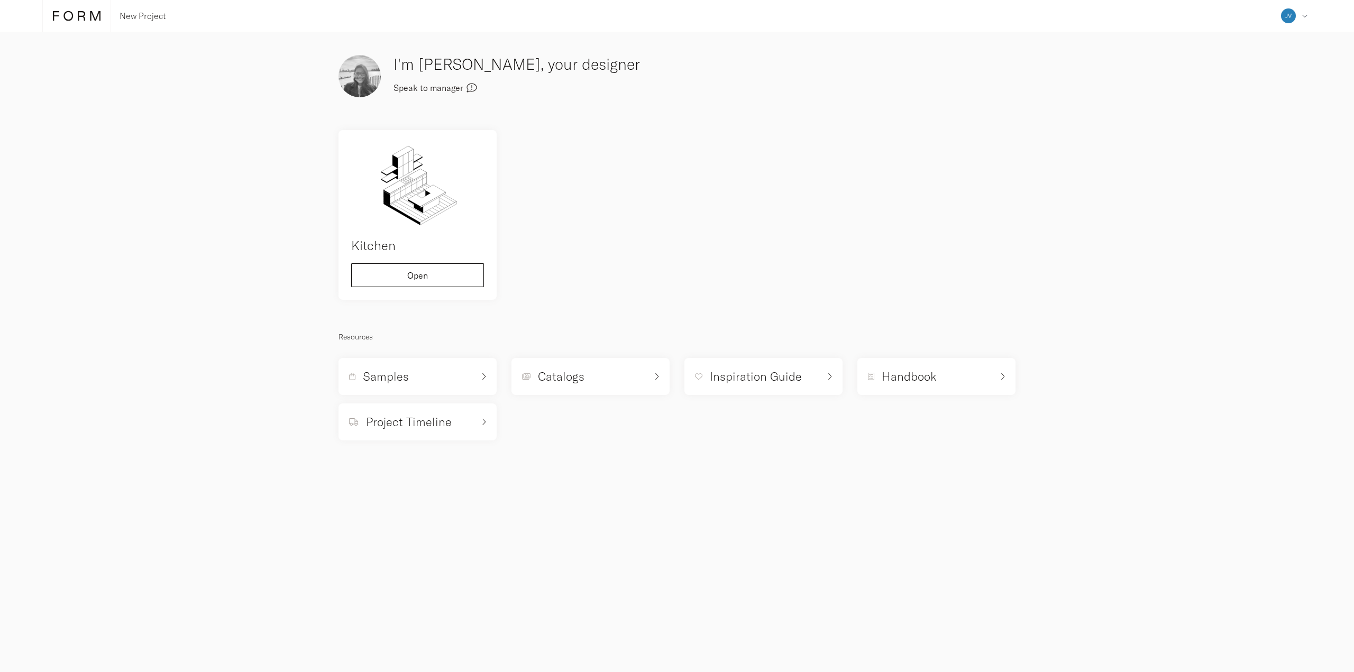 The width and height of the screenshot is (1354, 672). I want to click on h5: Samples, so click(386, 377).